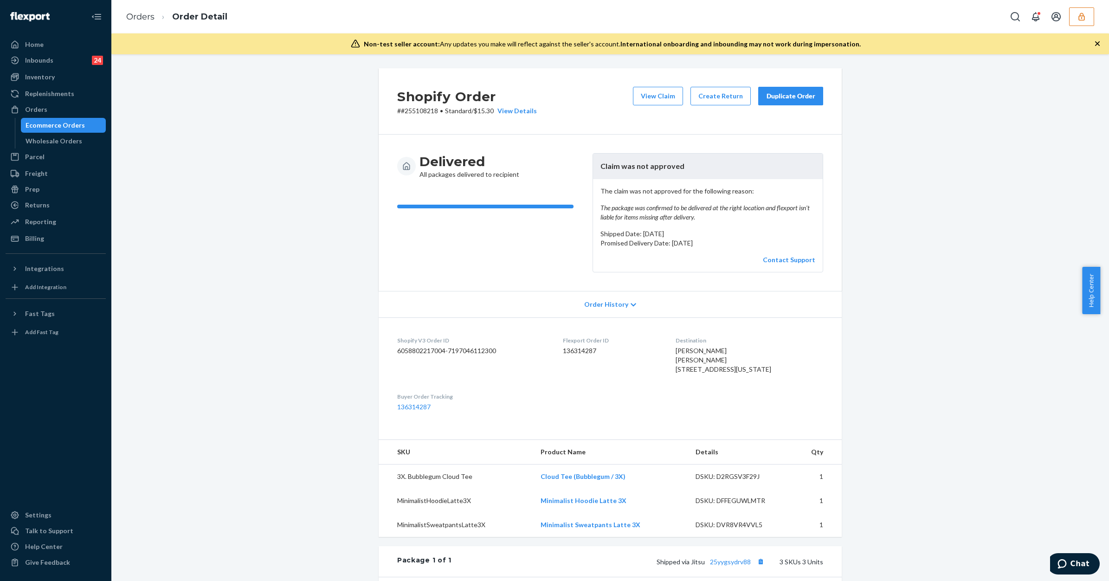  I want to click on dd: 6058802217004-7197046112300, so click(473, 351).